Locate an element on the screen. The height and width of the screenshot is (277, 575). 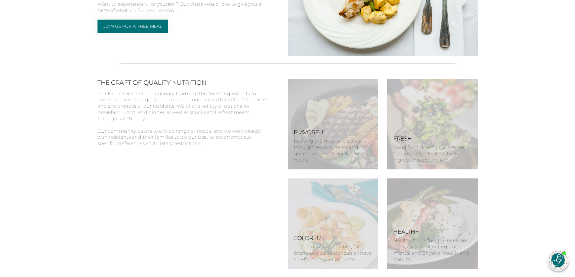
h3: Colorful is located at coordinates (333, 240).